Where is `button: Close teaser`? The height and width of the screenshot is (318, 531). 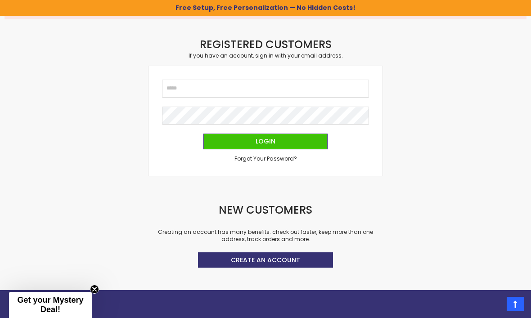
button: Close teaser is located at coordinates (95, 289).